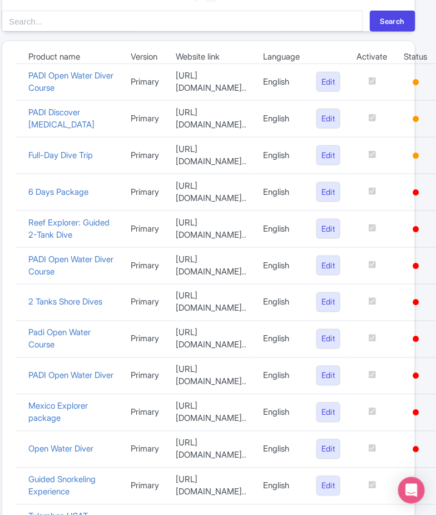 Image resolution: width=436 pixels, height=515 pixels. I want to click on a: Mexico Explorer package, so click(58, 413).